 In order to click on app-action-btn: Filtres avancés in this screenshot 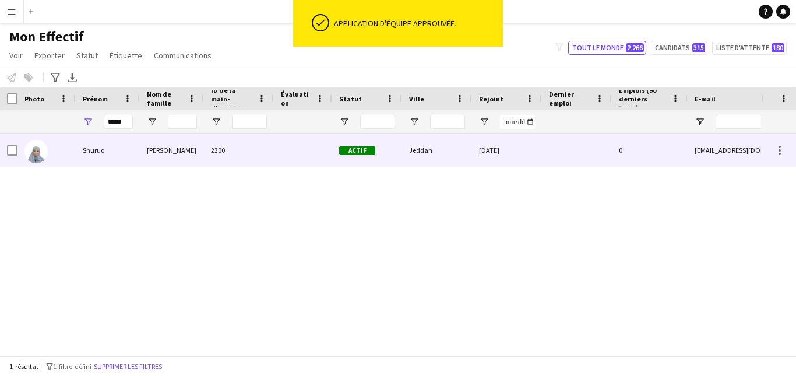, I will do `click(55, 77)`.